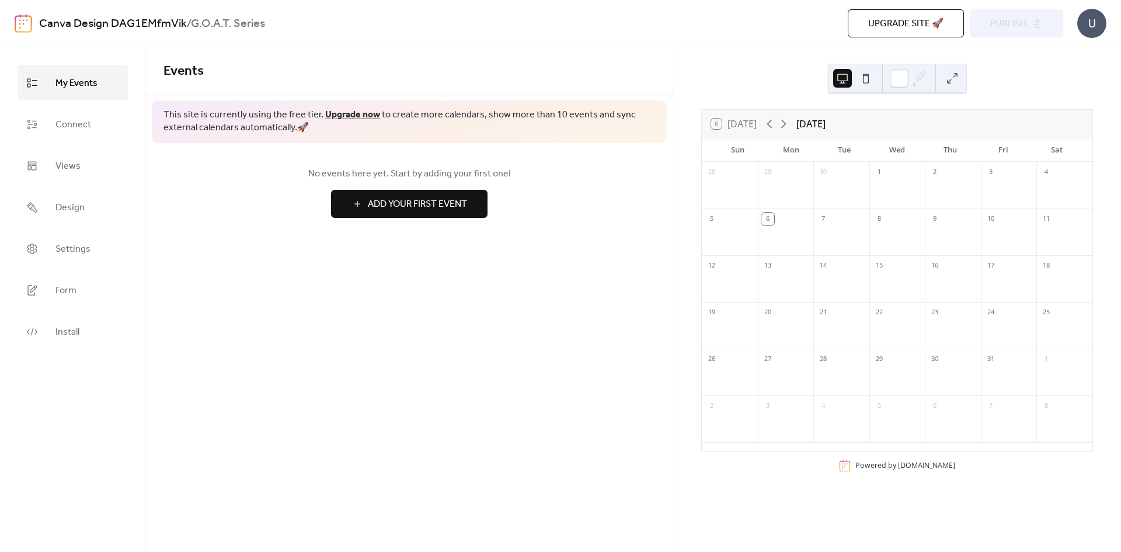 Image resolution: width=1121 pixels, height=552 pixels. What do you see at coordinates (409, 174) in the screenshot?
I see `span: No events here yet. Start by adding your first one!` at bounding box center [409, 174].